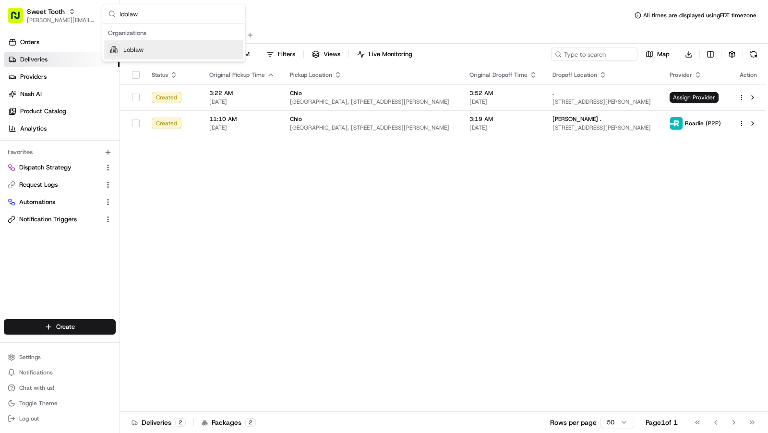 Image resolution: width=768 pixels, height=433 pixels. I want to click on span: 3:22 AM, so click(242, 93).